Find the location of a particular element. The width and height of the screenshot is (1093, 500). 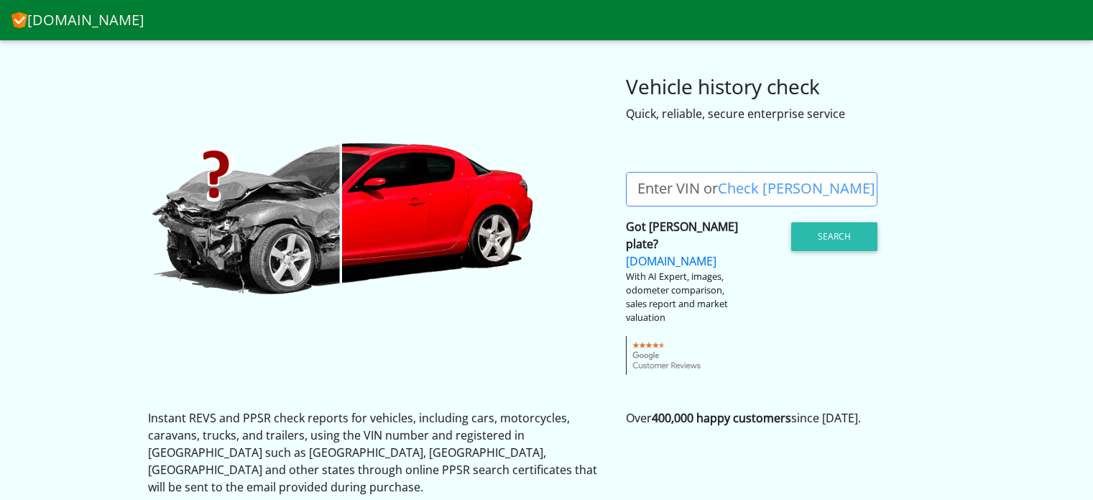

img: CheckVIN.com.au logo is located at coordinates (19, 19).